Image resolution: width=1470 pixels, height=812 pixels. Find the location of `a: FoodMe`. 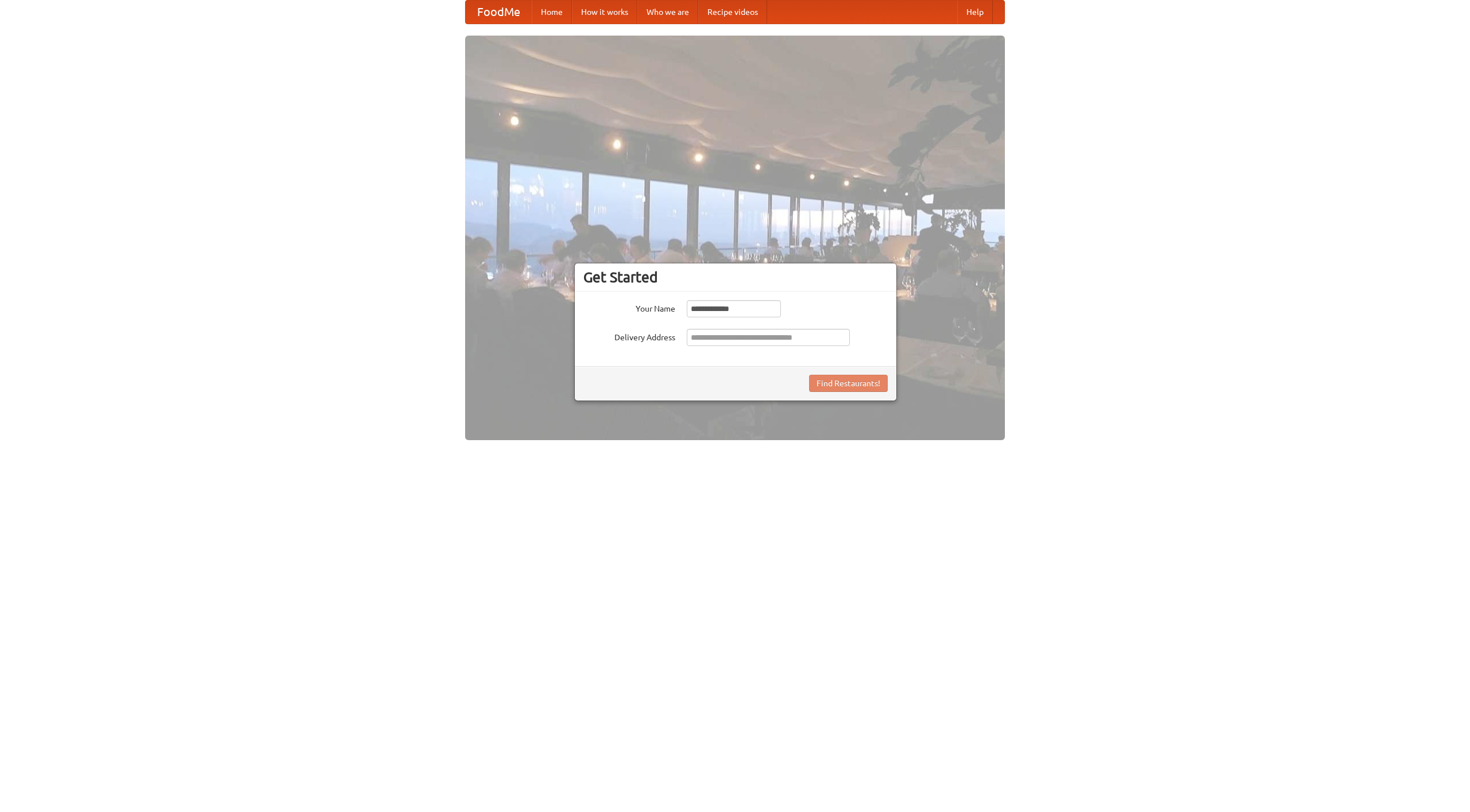

a: FoodMe is located at coordinates (499, 12).